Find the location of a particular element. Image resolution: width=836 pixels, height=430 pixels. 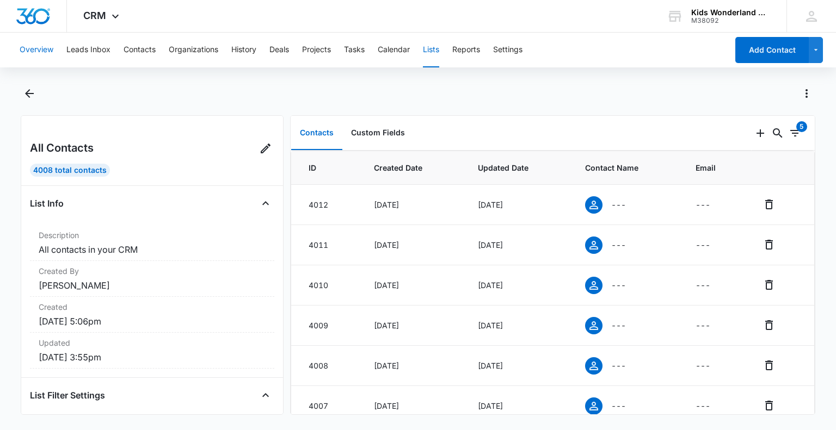

button: Add Contact is located at coordinates (772, 50).